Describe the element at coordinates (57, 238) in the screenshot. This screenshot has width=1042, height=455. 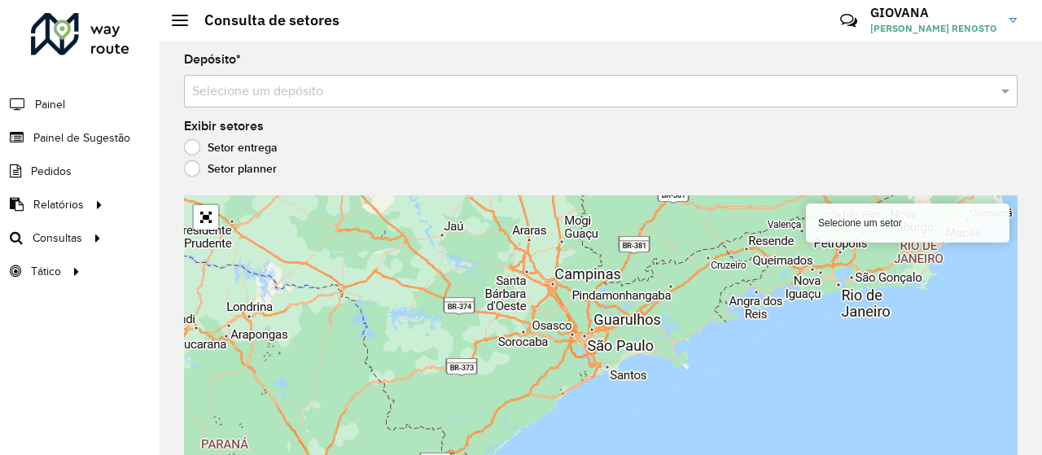
I see `span: Consultas` at that location.